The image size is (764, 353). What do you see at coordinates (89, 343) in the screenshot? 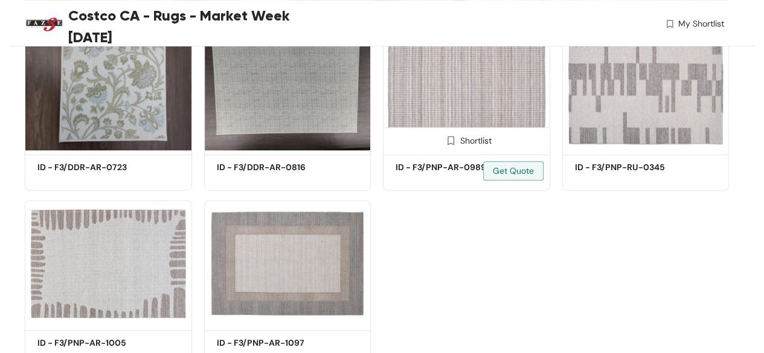
I see `h5: ID - F3/PNP-AR-1005` at bounding box center [89, 343].